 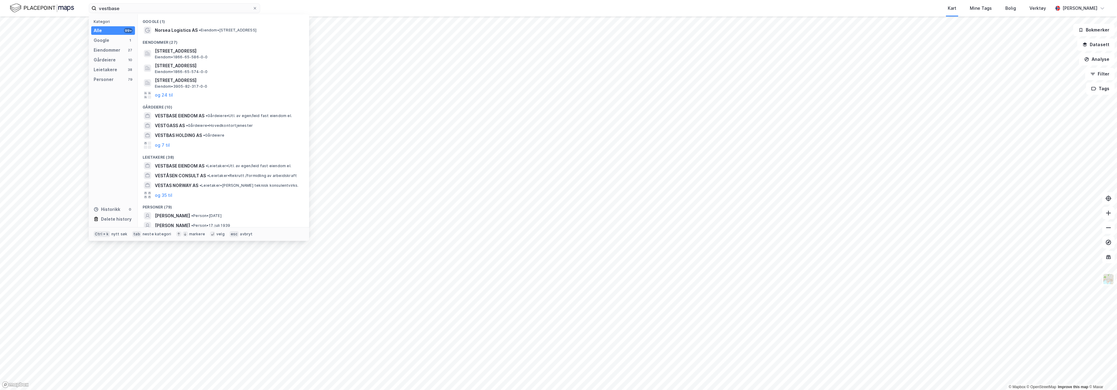 I want to click on div: Gårdeiere, so click(x=105, y=60).